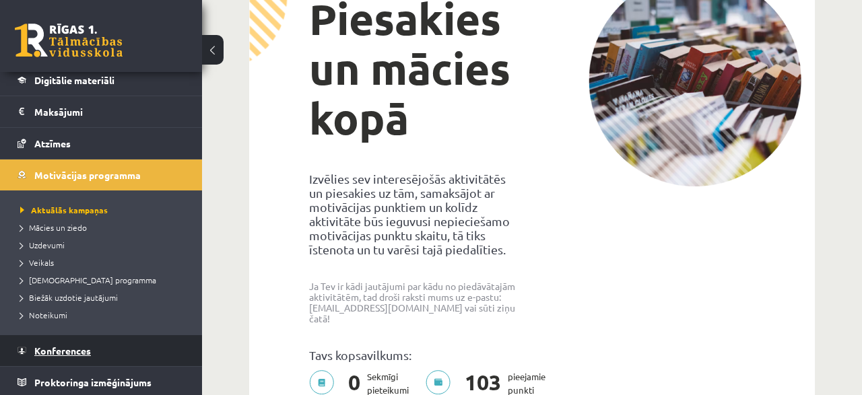  Describe the element at coordinates (42, 245) in the screenshot. I see `span: Uzdevumi` at that location.